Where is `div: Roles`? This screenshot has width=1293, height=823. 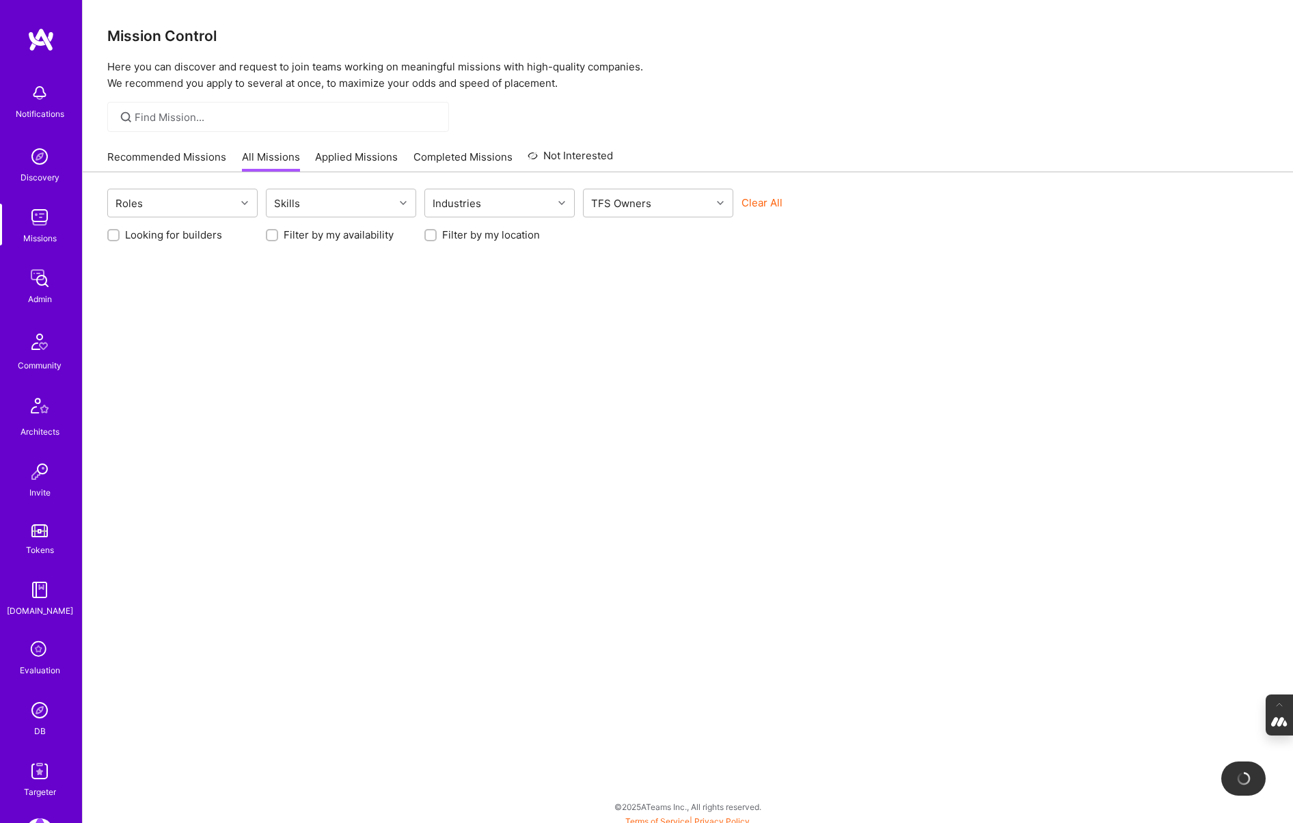
div: Roles is located at coordinates (129, 203).